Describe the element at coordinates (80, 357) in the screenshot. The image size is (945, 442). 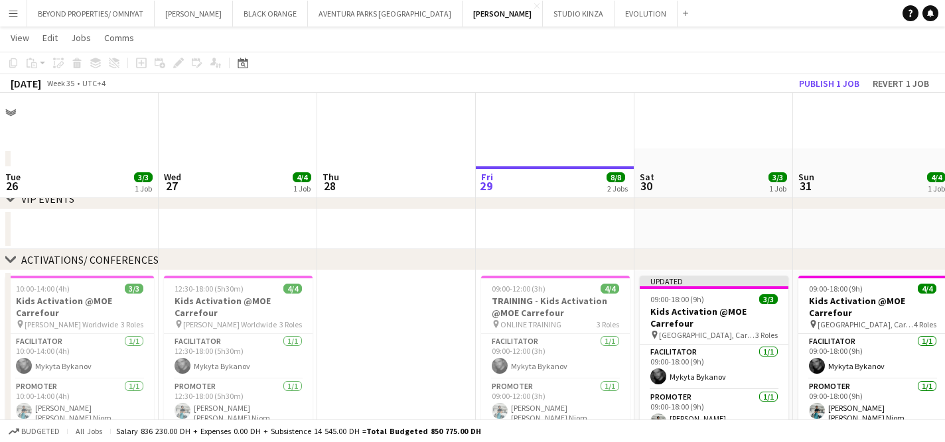
I see `app-card-role: Facilitator1/110:00-14:00 (4h)Mykyta Bykanov` at that location.